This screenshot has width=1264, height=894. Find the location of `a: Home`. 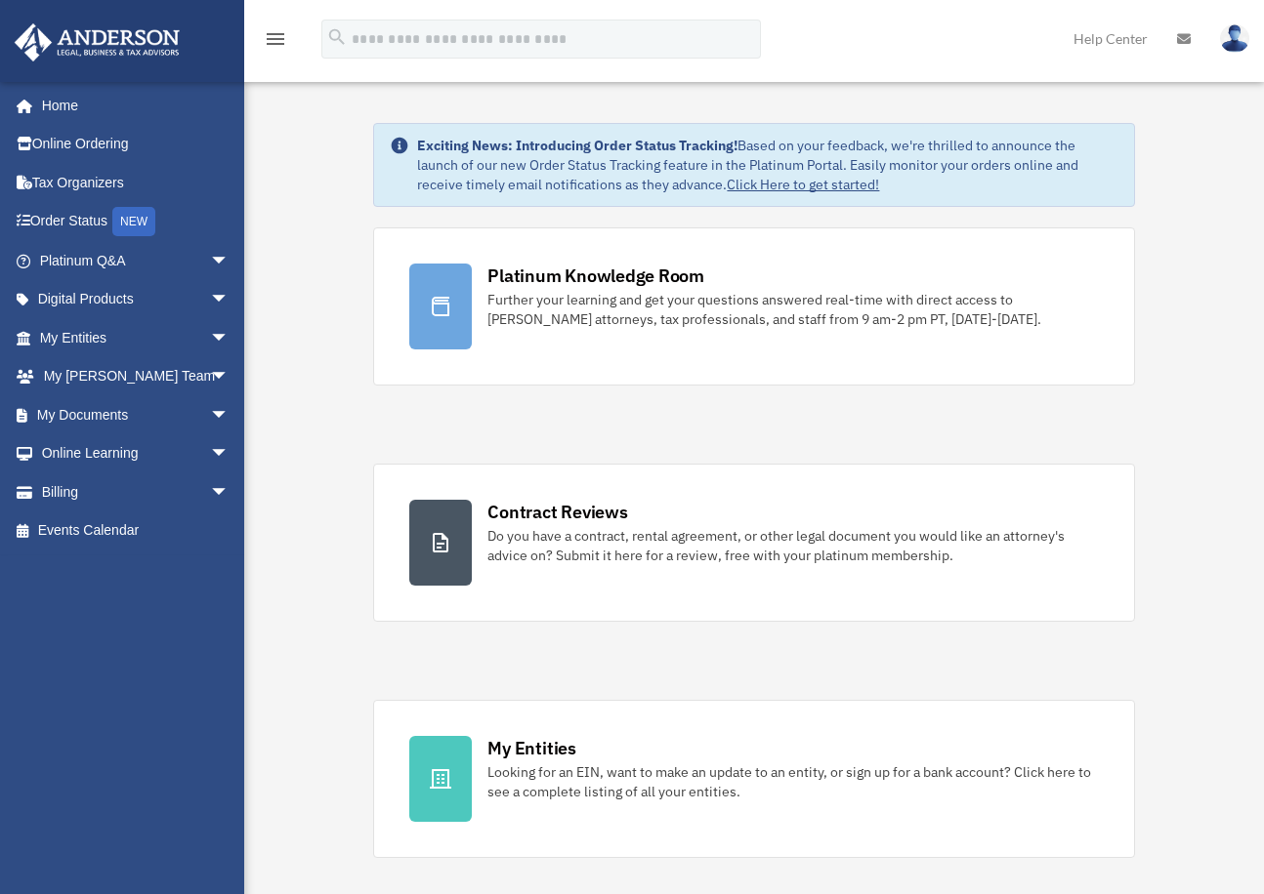

a: Home is located at coordinates (131, 105).